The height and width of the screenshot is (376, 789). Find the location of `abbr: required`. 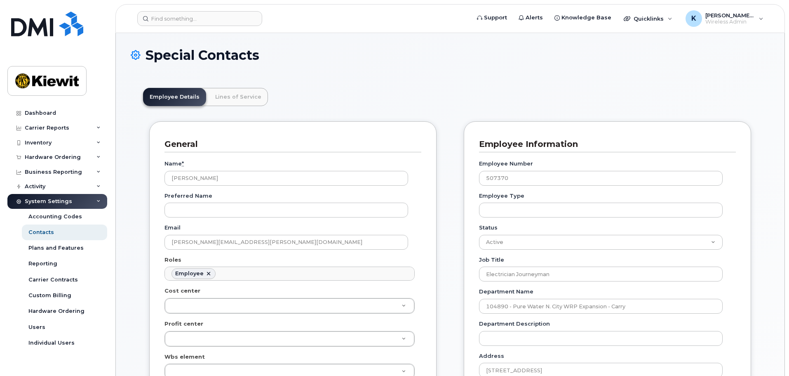

abbr: required is located at coordinates (183, 163).